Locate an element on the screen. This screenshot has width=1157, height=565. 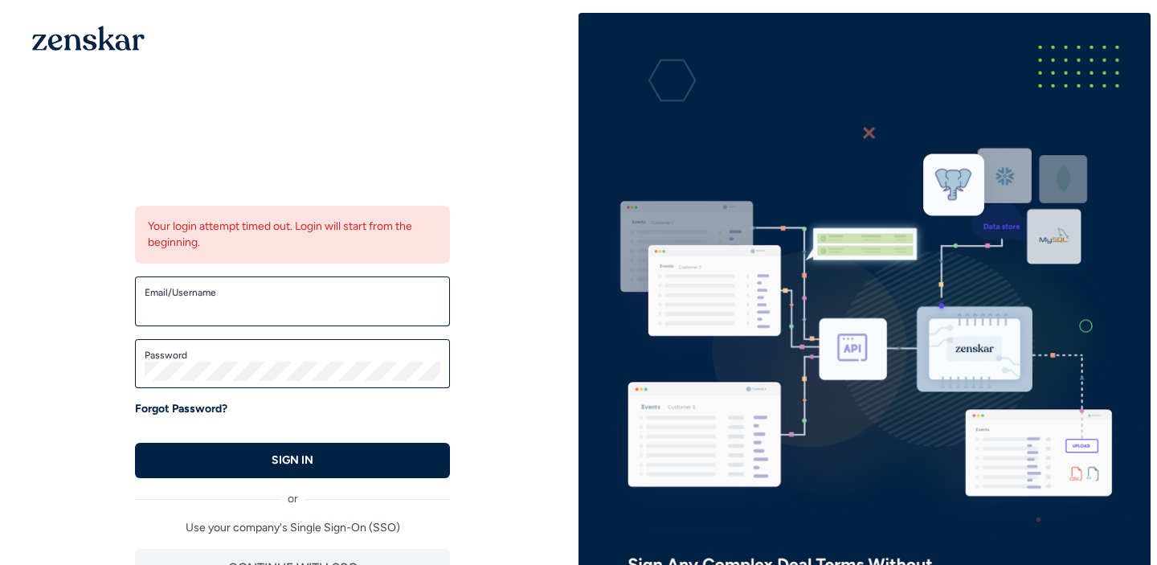
a: Forgot Password? is located at coordinates (181, 409).